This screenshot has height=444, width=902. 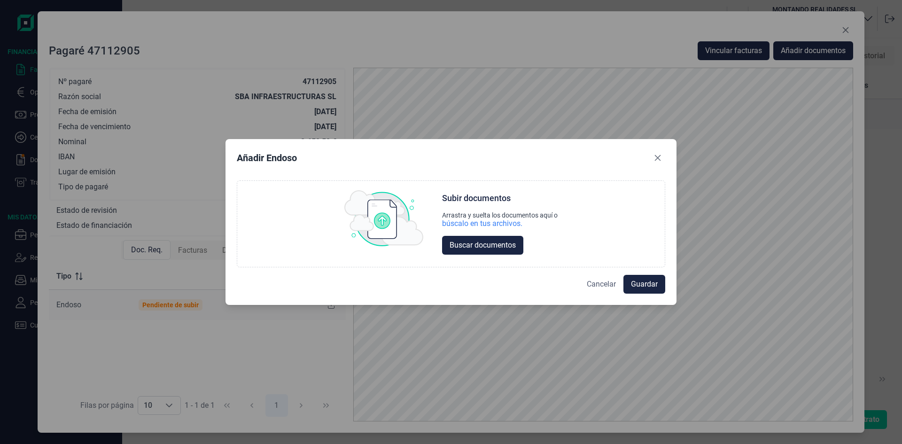 I want to click on button: Guardar, so click(x=644, y=284).